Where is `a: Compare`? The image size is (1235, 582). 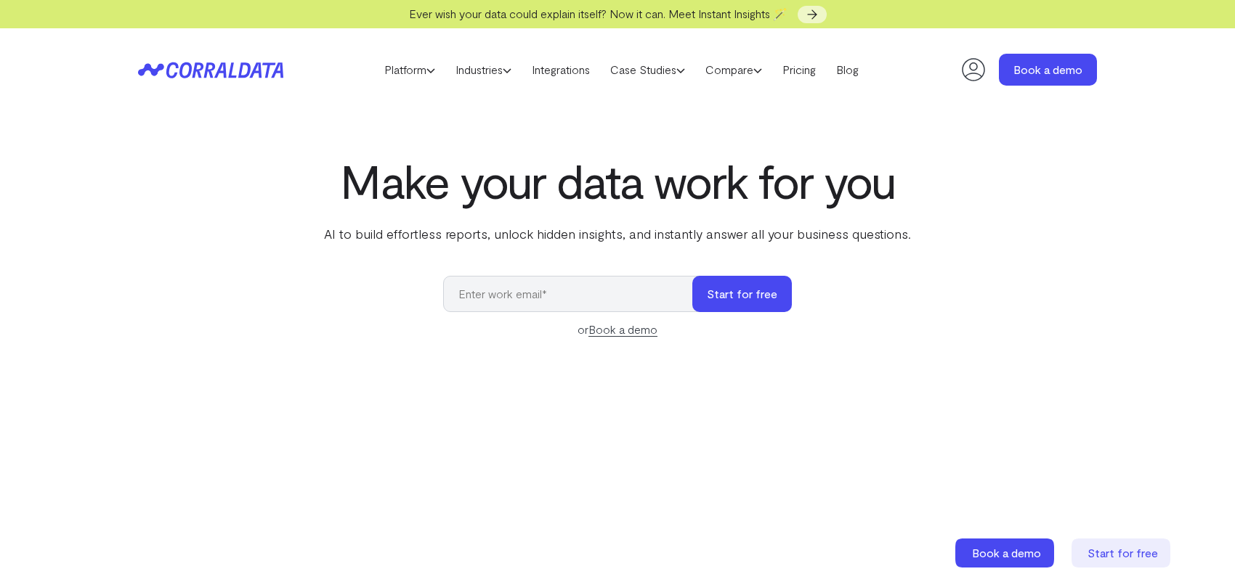
a: Compare is located at coordinates (734, 70).